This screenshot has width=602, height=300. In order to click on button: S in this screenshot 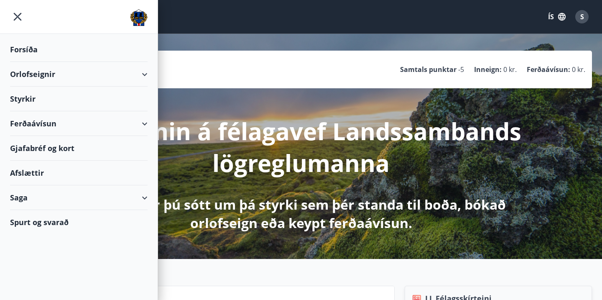, I will do `click(582, 17)`.